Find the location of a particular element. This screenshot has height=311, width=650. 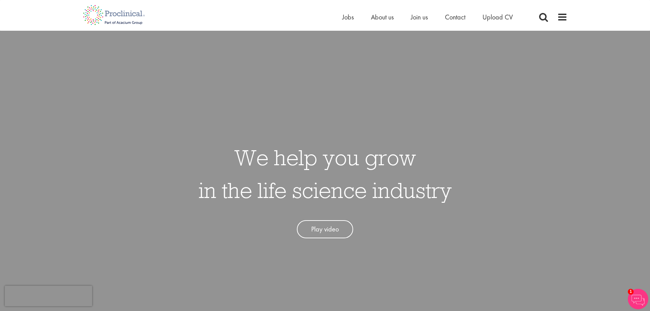

img: Chatbot is located at coordinates (638, 299).